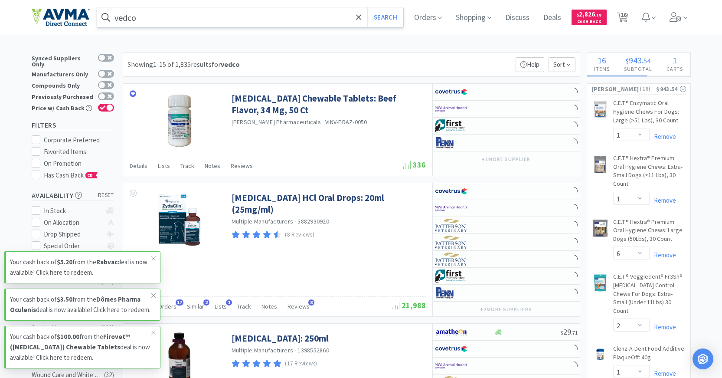 This screenshot has width=722, height=378. Describe the element at coordinates (602, 69) in the screenshot. I see `h4: Items` at that location.